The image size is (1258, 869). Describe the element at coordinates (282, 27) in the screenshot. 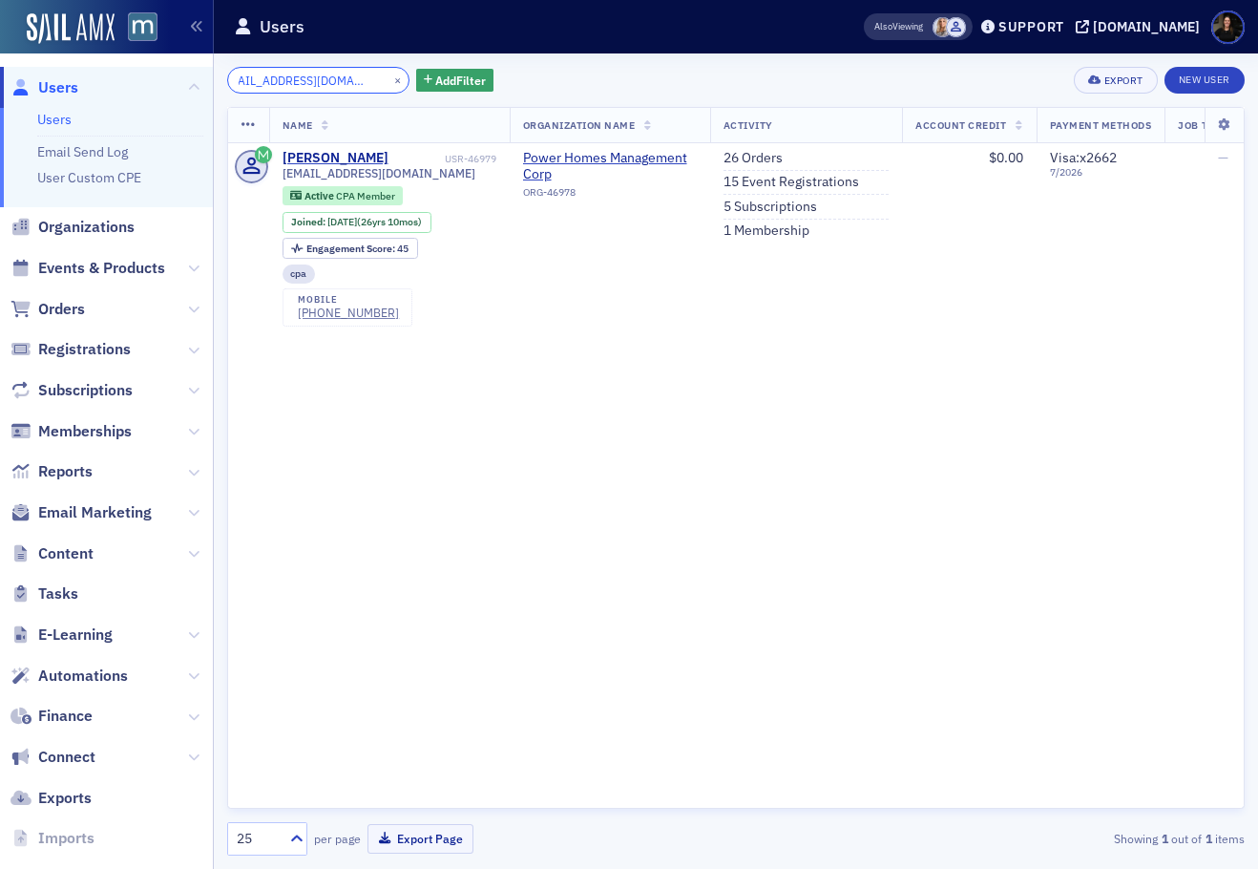

I see `h1: Users` at that location.